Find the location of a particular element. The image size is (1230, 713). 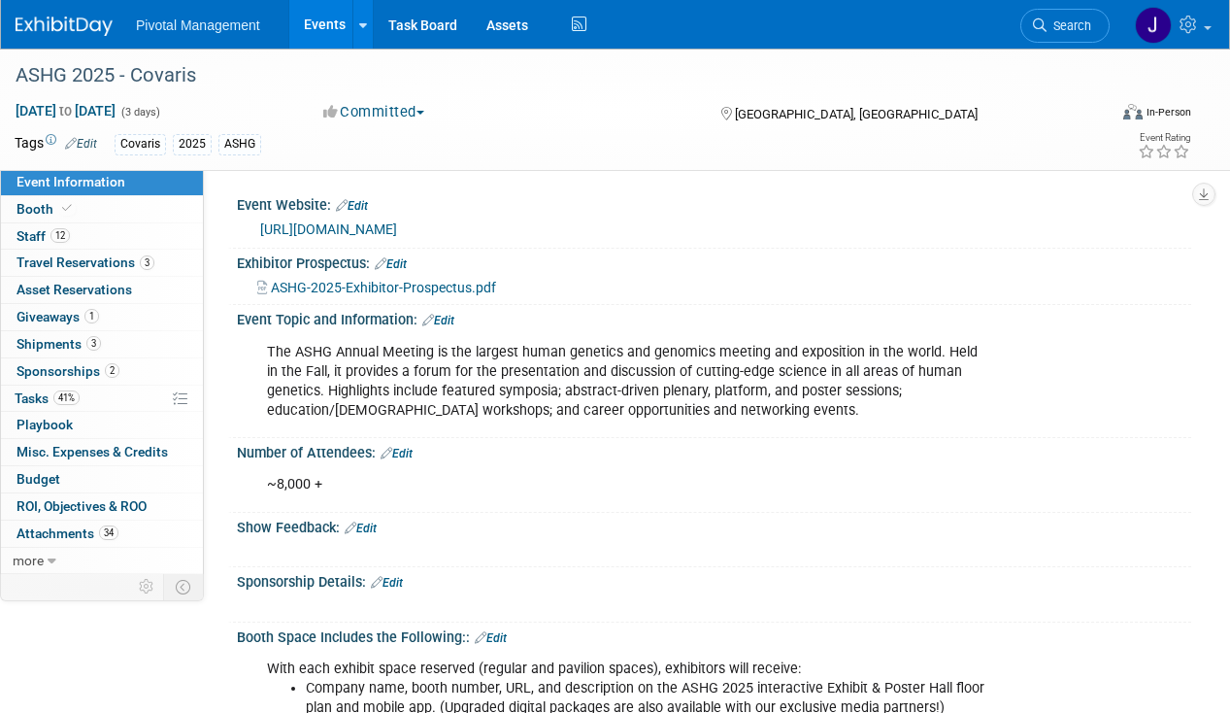

img: Format-Inperson.png is located at coordinates (1133, 112).